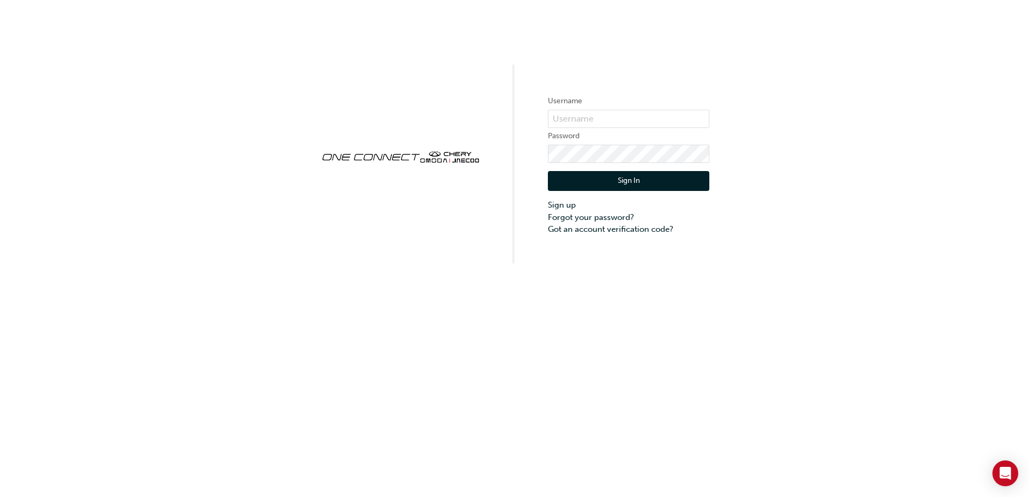 The image size is (1029, 497). Describe the element at coordinates (629, 136) in the screenshot. I see `label: Password` at that location.